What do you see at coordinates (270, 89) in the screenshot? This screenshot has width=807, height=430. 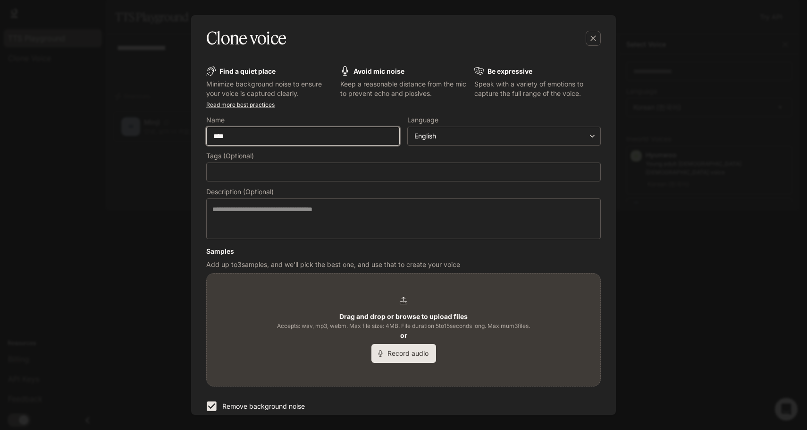 I see `p: Minimize background noise to ensure your voice is captured clearly.` at bounding box center [270, 89].